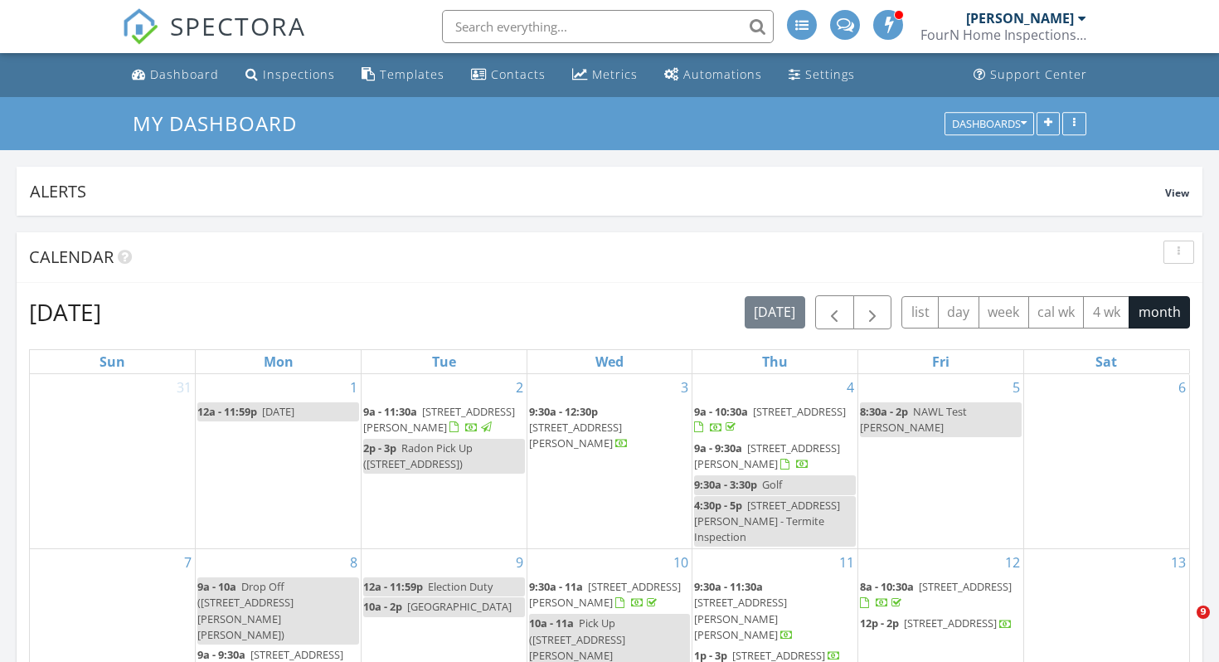 Image resolution: width=1219 pixels, height=662 pixels. I want to click on span: 9:30a - 11:30a, so click(728, 586).